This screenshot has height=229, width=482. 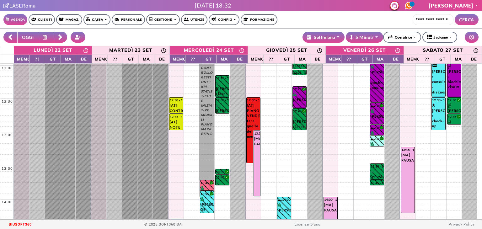 What do you see at coordinates (15, 19) in the screenshot?
I see `a: Agenda` at bounding box center [15, 19].